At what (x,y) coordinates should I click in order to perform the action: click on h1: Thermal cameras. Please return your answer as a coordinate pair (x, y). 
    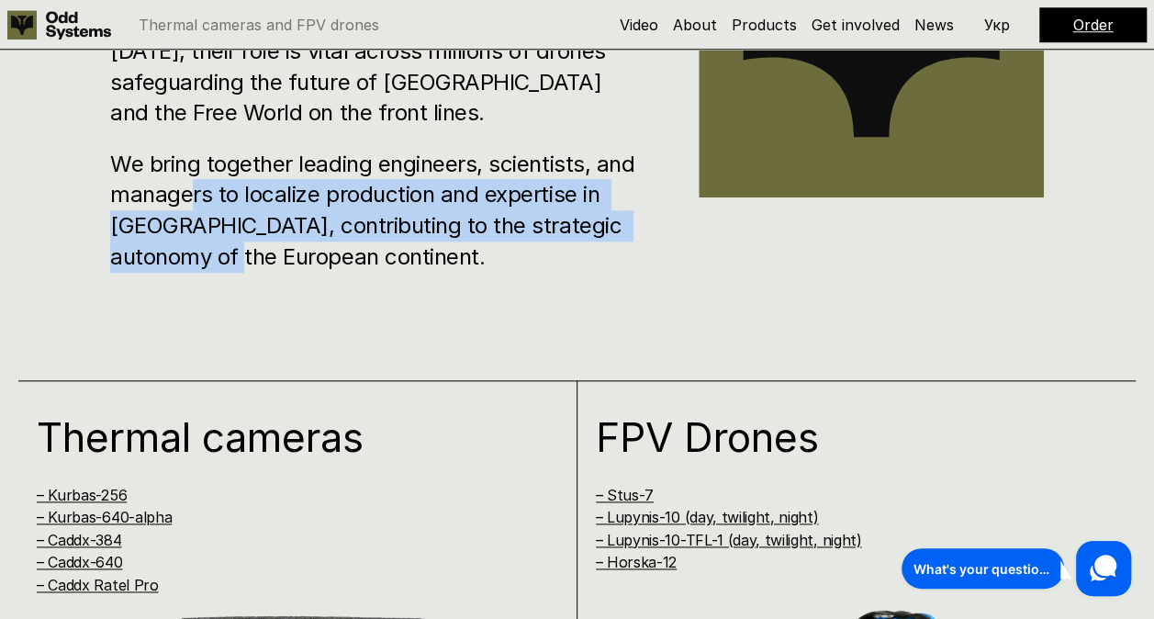
    Looking at the image, I should click on (282, 437).